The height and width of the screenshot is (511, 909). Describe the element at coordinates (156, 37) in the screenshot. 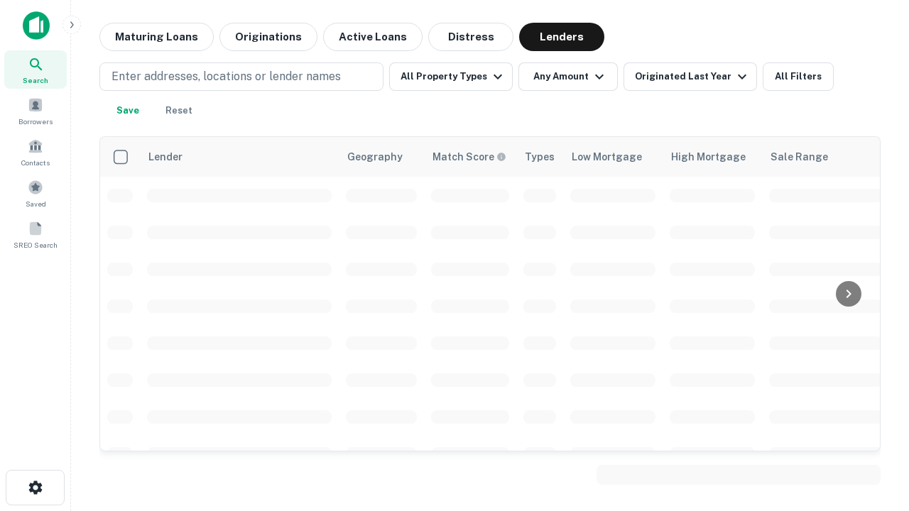

I see `button: Maturing Loans` at that location.